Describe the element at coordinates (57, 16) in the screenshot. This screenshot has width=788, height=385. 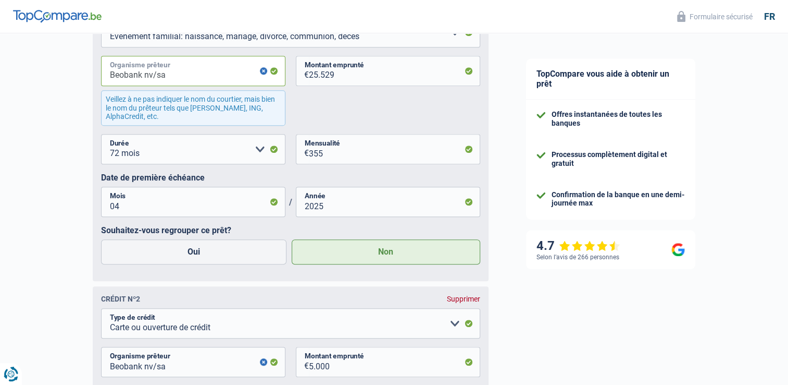
I see `img: TopCompare Logo` at that location.